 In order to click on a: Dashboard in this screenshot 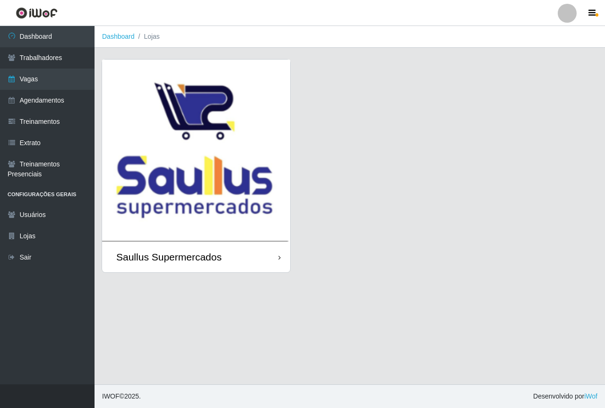, I will do `click(118, 36)`.